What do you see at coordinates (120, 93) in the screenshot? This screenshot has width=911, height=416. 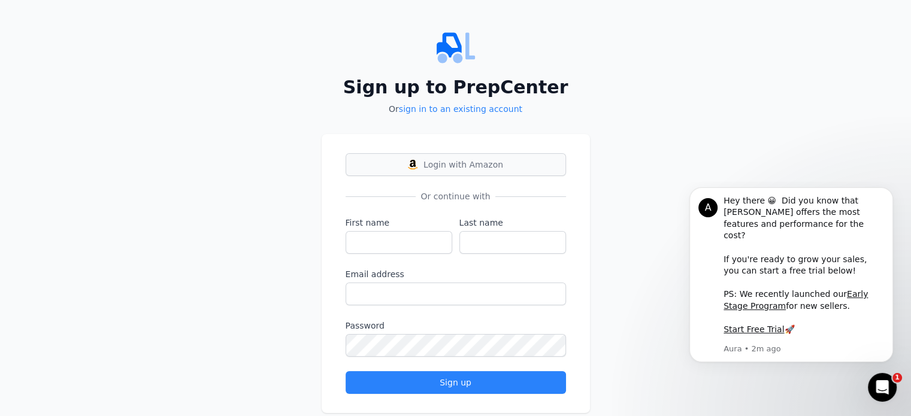 I see `div: message notification from Aura, 2m ago. Hey there 😀 Did you know that Aura offers the most featur...` at bounding box center [120, 93].